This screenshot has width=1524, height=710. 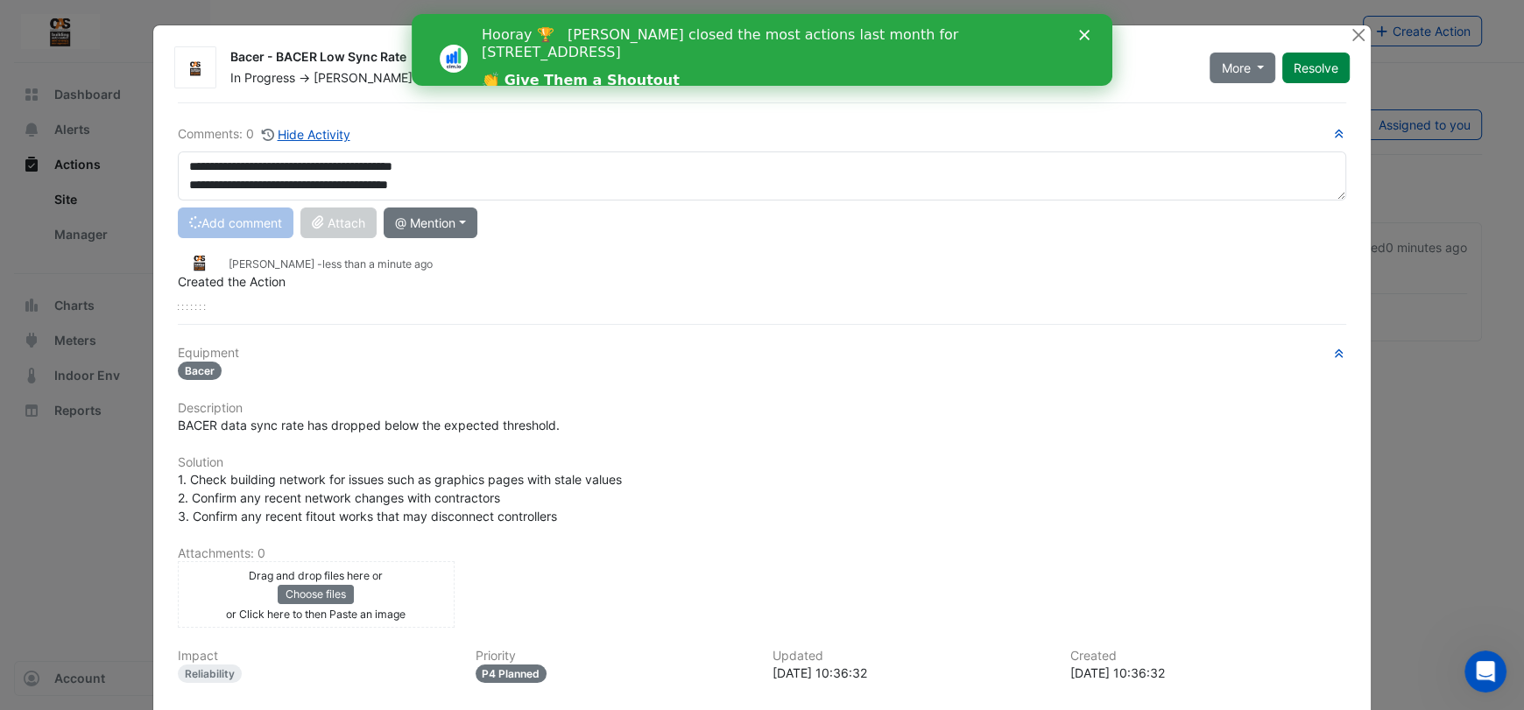 What do you see at coordinates (369, 425) in the screenshot?
I see `span: BACER data sync rate has dropped below the expected threshold.` at bounding box center [369, 425].